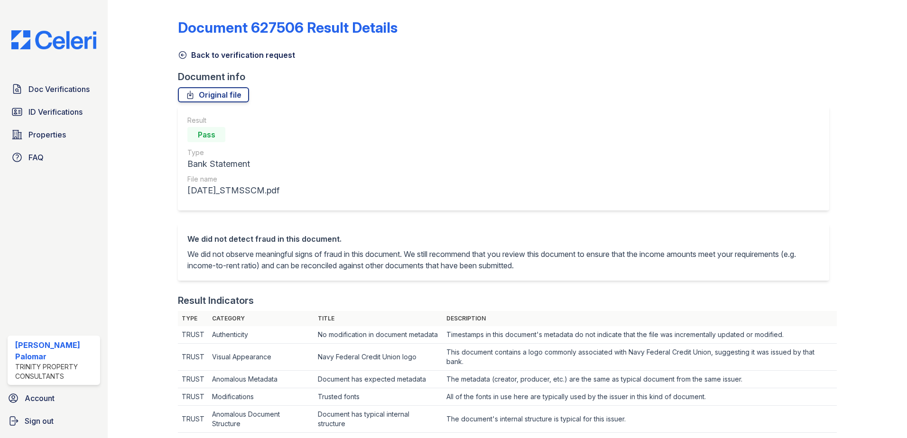  What do you see at coordinates (639, 357) in the screenshot?
I see `td: This document contains a logo commonly associated with Navy Federal Credit Union, suggesting it w...` at bounding box center [639, 357].